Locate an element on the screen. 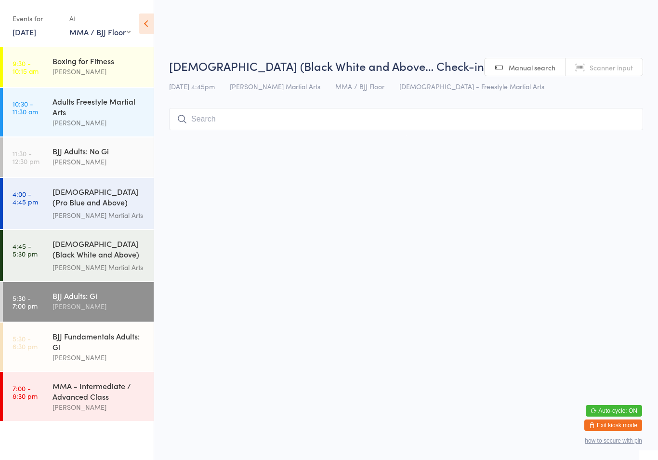 The width and height of the screenshot is (658, 460). button: how to secure with pin is located at coordinates (614, 441).